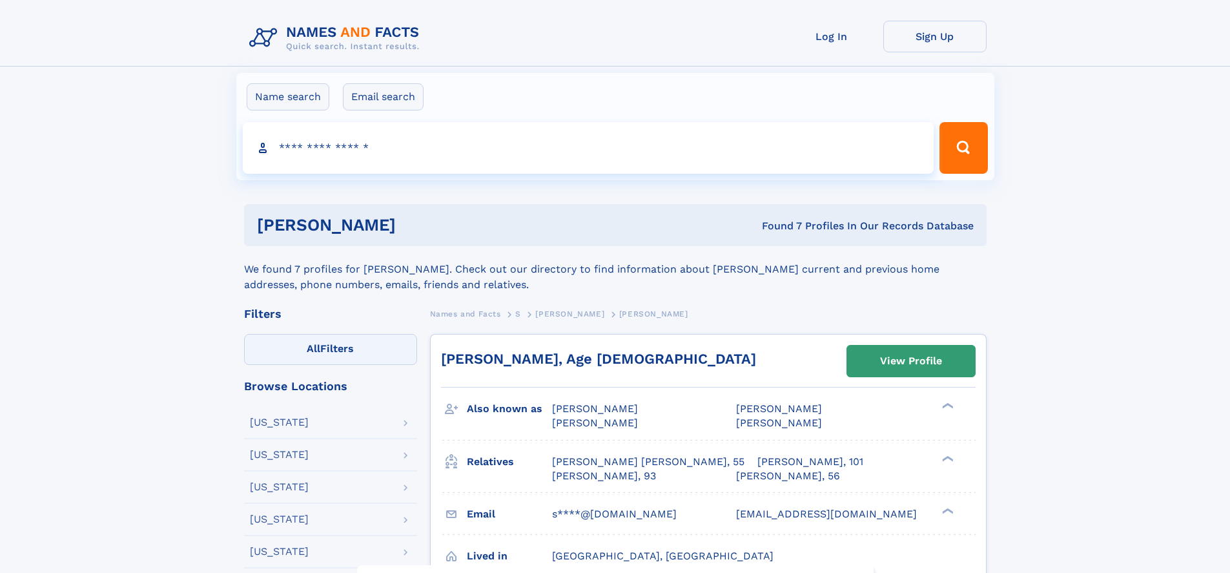 The height and width of the screenshot is (573, 1230). I want to click on div: Filters, so click(331, 314).